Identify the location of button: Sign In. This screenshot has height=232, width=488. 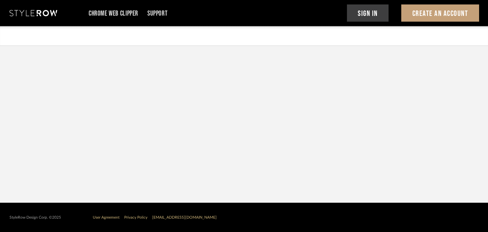
(368, 13).